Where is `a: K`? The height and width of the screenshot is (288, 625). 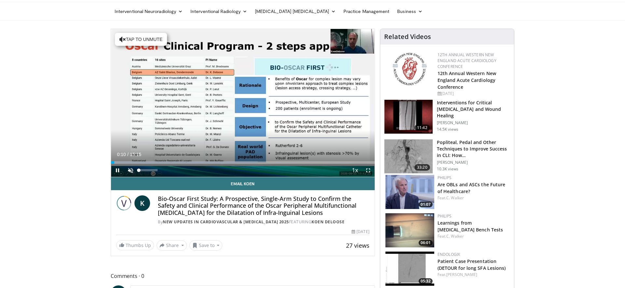
a: K is located at coordinates (142, 203).